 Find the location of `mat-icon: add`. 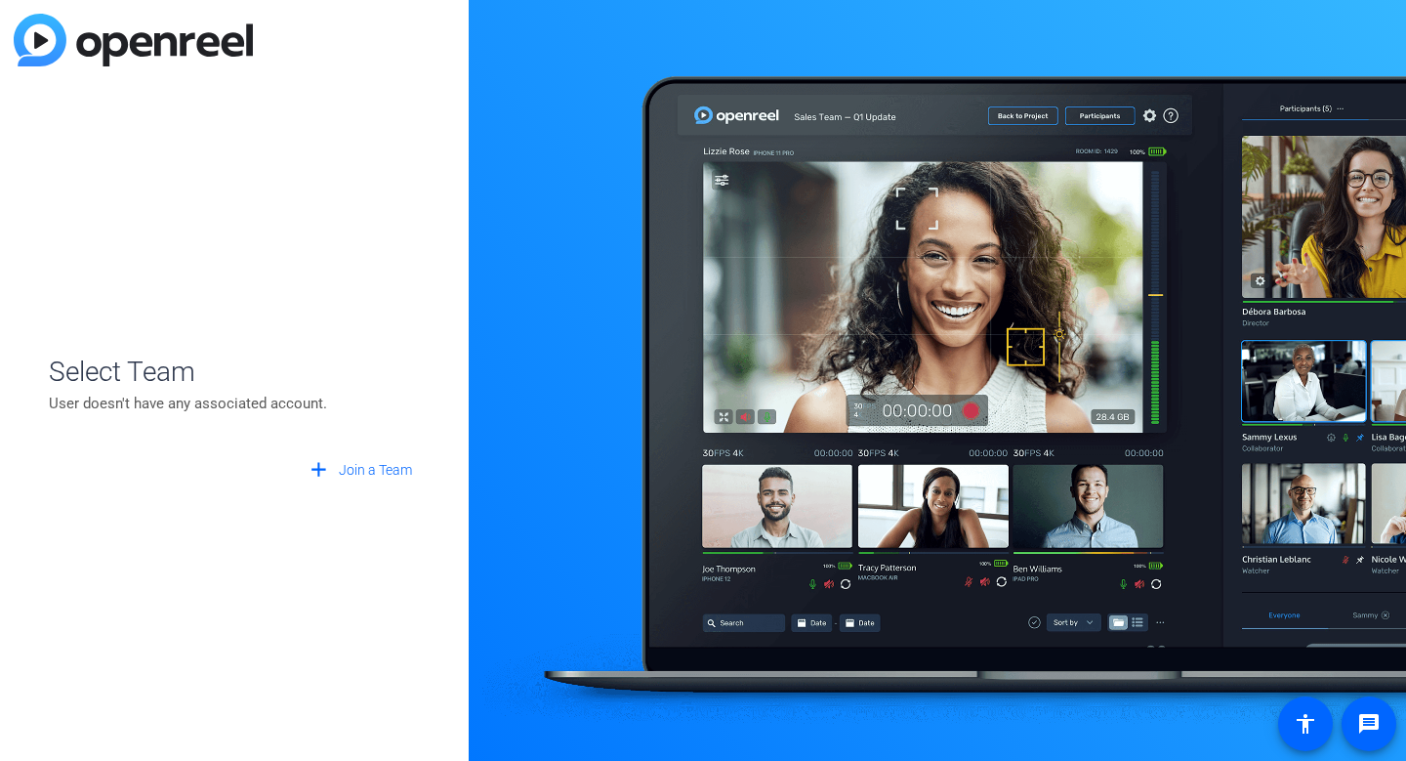

mat-icon: add is located at coordinates (318, 470).